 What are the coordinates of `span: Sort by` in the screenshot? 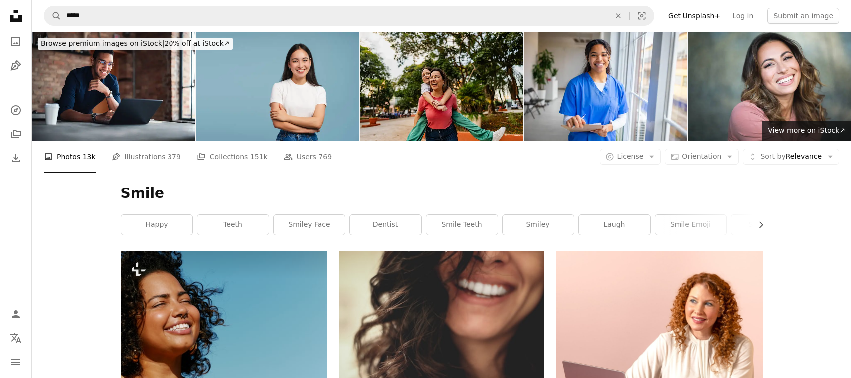 It's located at (772, 156).